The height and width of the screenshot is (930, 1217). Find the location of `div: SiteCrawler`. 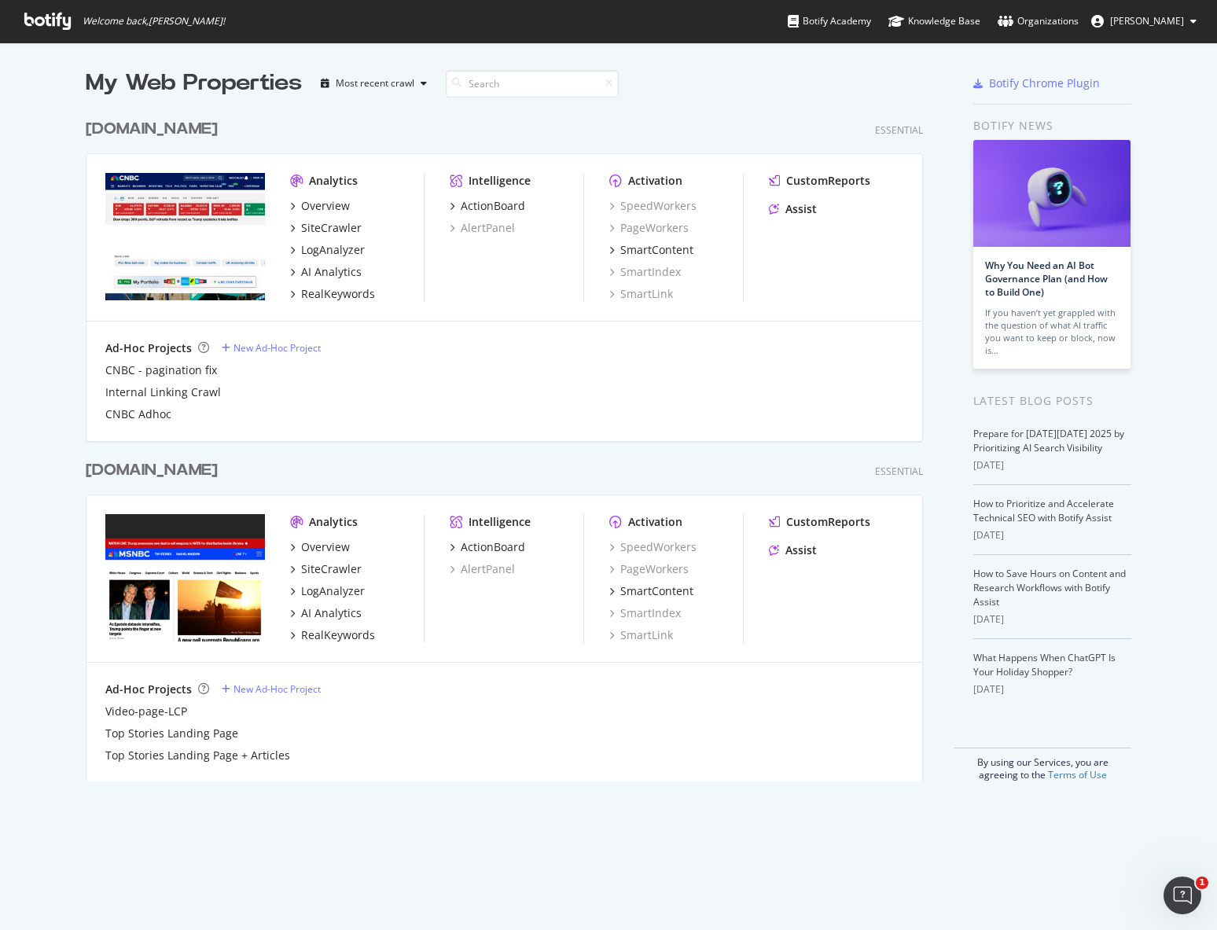

div: SiteCrawler is located at coordinates (331, 228).